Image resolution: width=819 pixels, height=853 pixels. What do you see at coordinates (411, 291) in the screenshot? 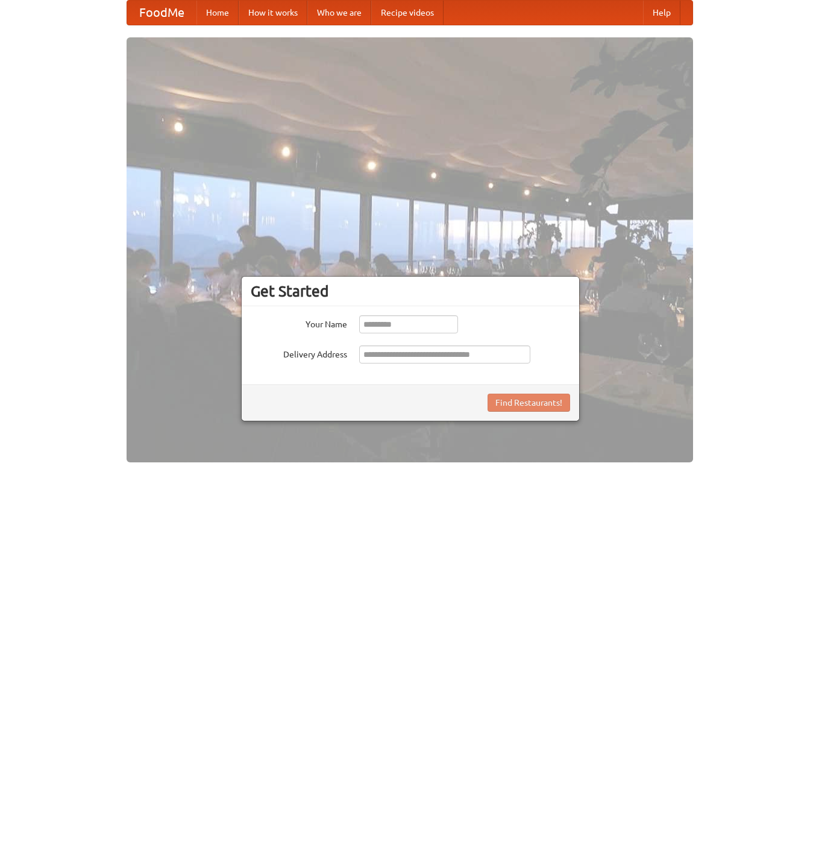
I see `h3: Get Started` at bounding box center [411, 291].